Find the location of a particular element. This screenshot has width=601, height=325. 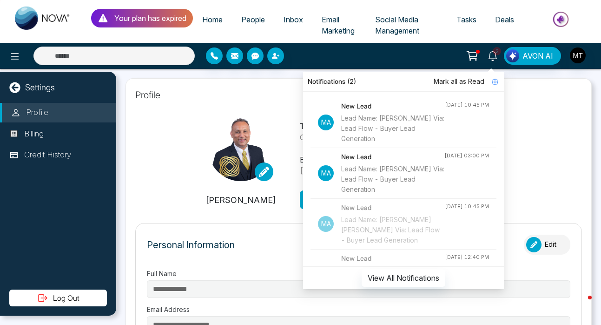

p: Email: is located at coordinates (359, 165).